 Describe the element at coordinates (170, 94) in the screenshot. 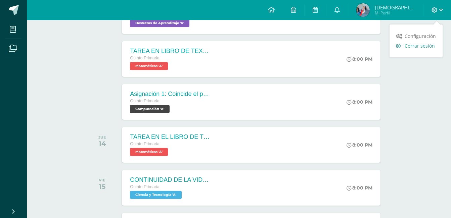

I see `div: Asignación 1: Coincide el programa de computadora al dispositivo.` at that location.